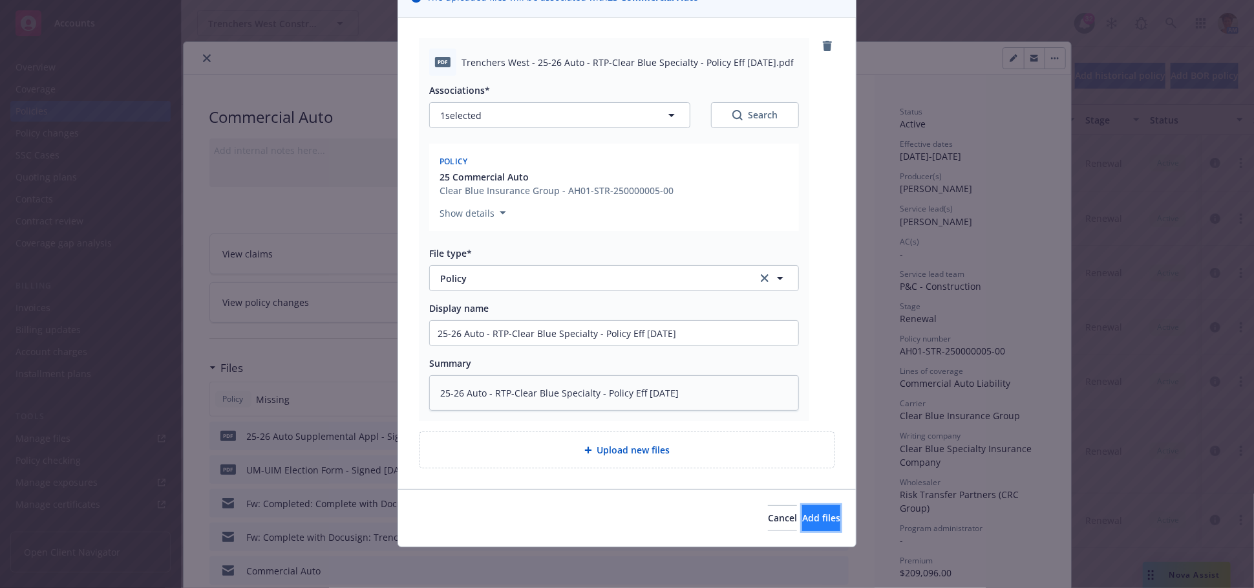 The width and height of the screenshot is (1254, 588). What do you see at coordinates (821, 517) in the screenshot?
I see `span: Add files` at bounding box center [821, 517].